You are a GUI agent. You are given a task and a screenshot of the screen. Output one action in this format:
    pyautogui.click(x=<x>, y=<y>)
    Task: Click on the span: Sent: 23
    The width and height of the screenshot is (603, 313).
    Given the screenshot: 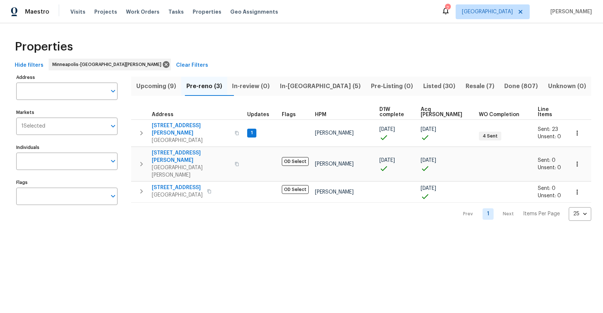 What is the action you would take?
    pyautogui.click(x=548, y=129)
    